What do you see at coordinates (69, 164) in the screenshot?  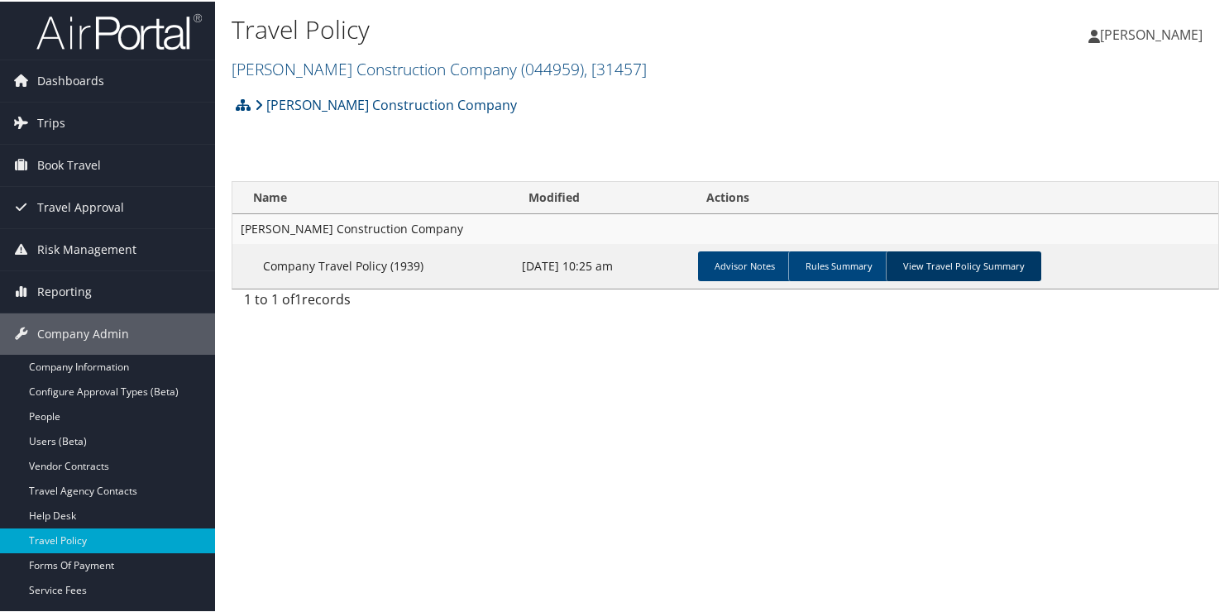 I see `span: Book Travel` at bounding box center [69, 164].